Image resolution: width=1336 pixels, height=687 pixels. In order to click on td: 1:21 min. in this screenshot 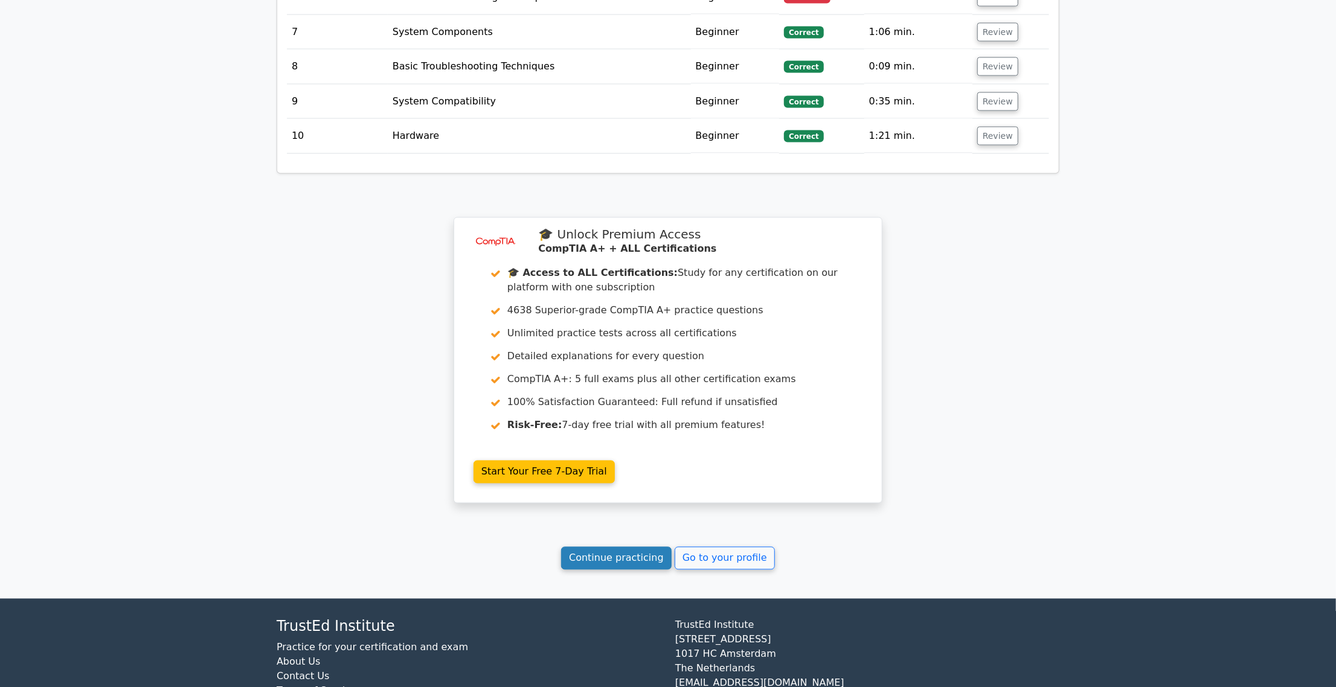, I will do `click(918, 136)`.